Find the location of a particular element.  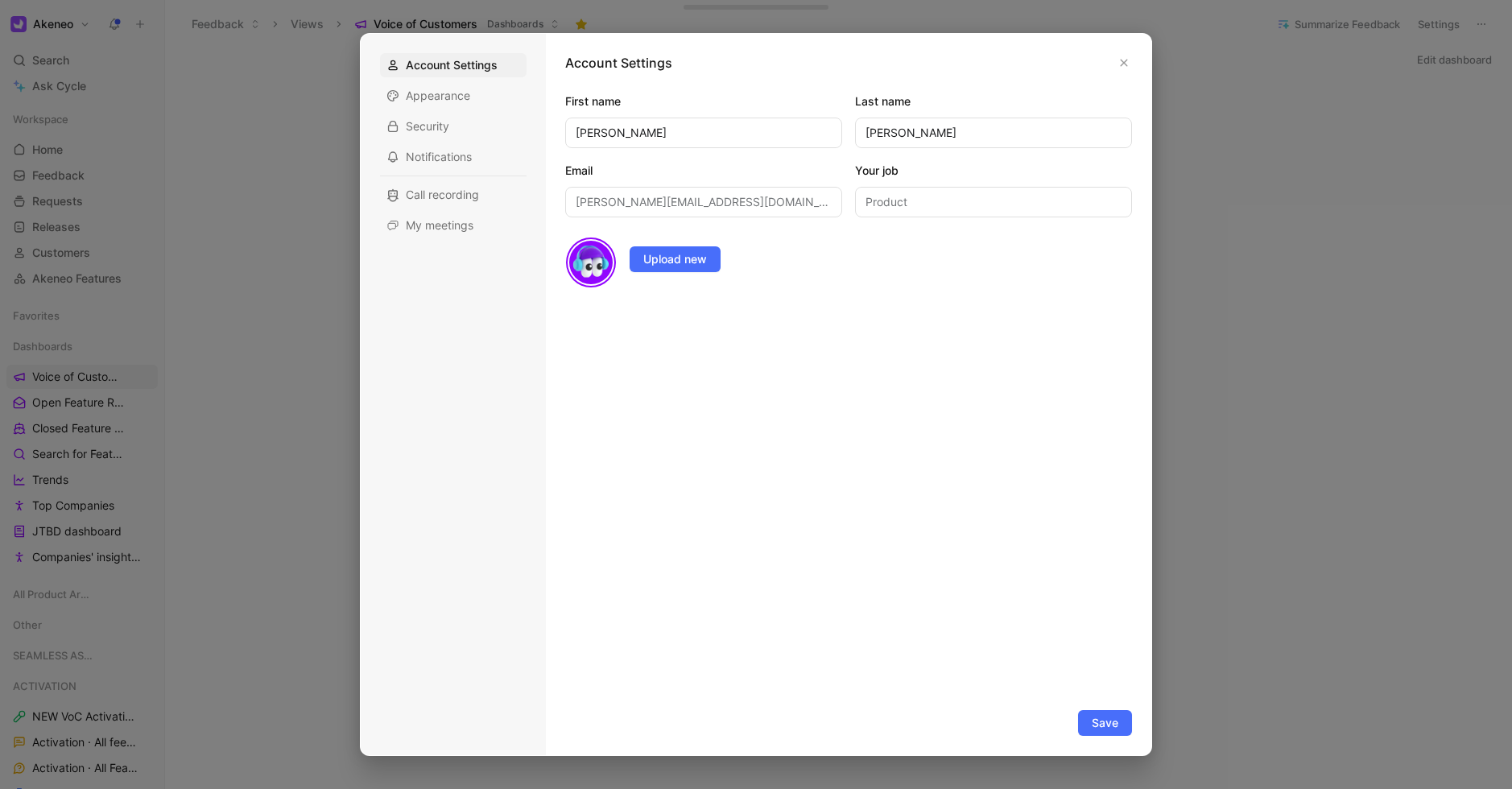

span: Notifications is located at coordinates (439, 157).